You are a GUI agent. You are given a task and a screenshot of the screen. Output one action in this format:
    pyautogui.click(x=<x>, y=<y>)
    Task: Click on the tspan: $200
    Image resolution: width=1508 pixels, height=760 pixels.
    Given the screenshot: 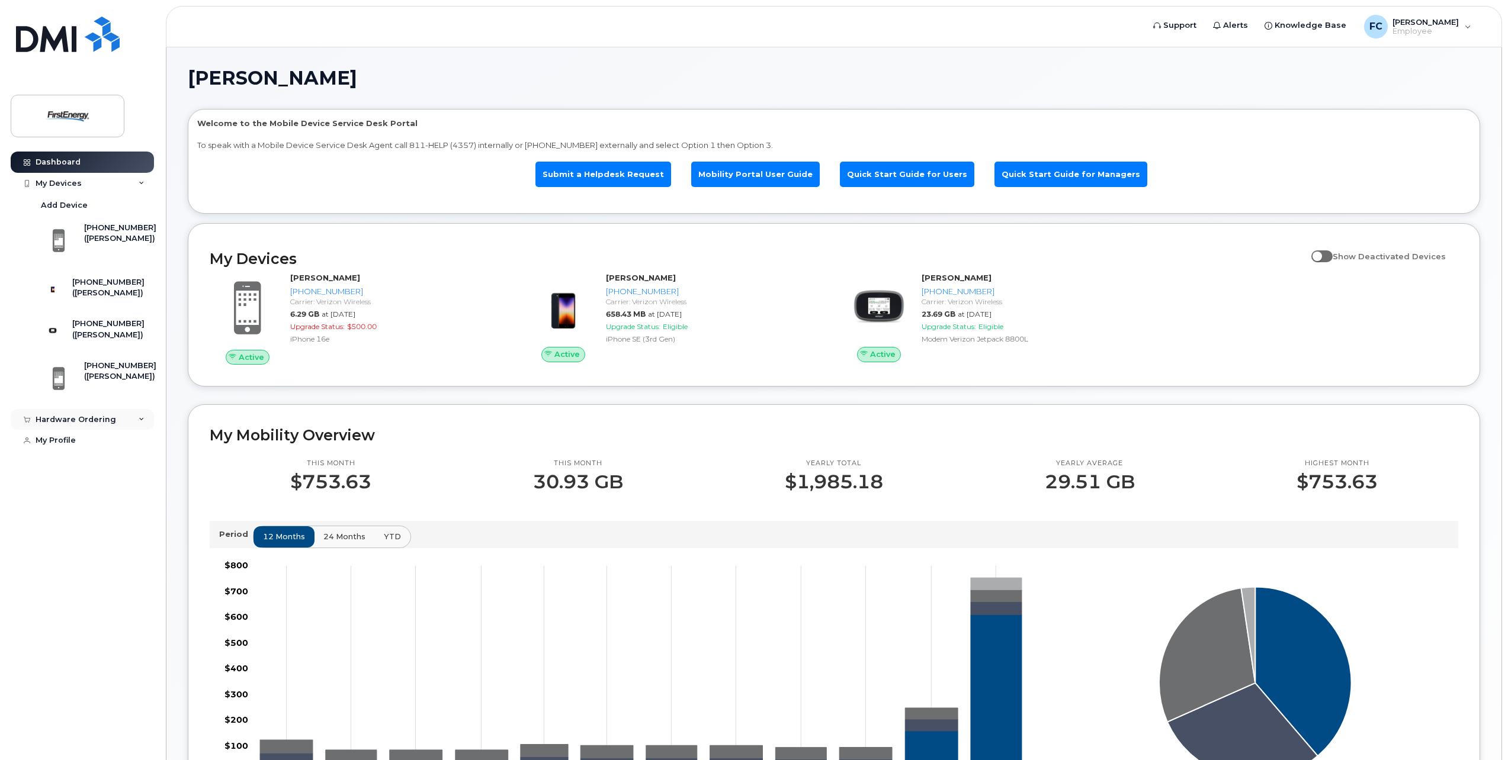 What is the action you would take?
    pyautogui.click(x=236, y=720)
    